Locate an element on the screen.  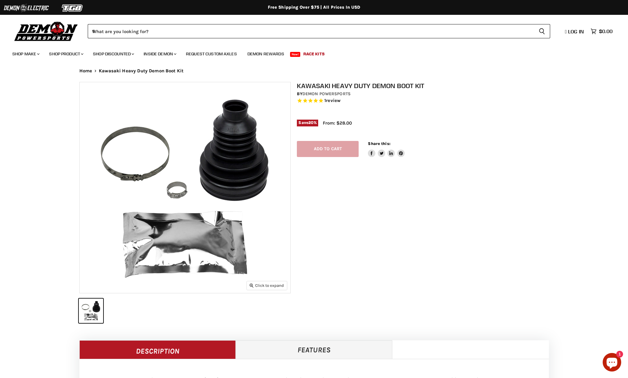
button: IMAGE thumbnail is located at coordinates (91, 311).